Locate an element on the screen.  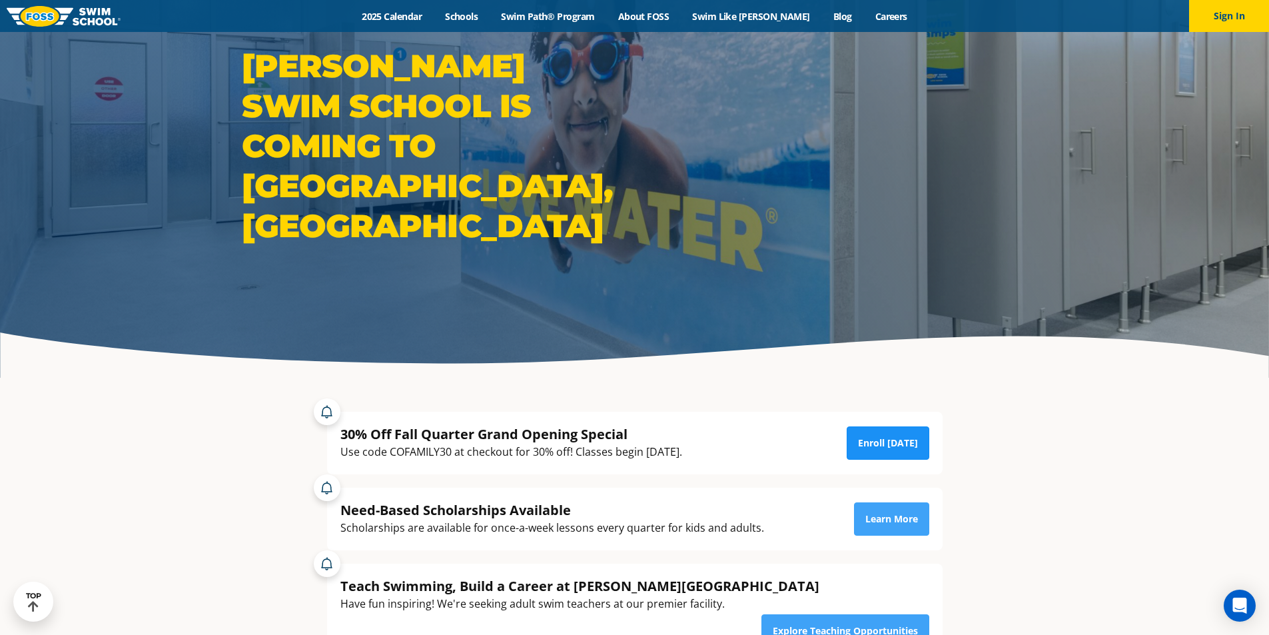
a: Learn More is located at coordinates (891, 519).